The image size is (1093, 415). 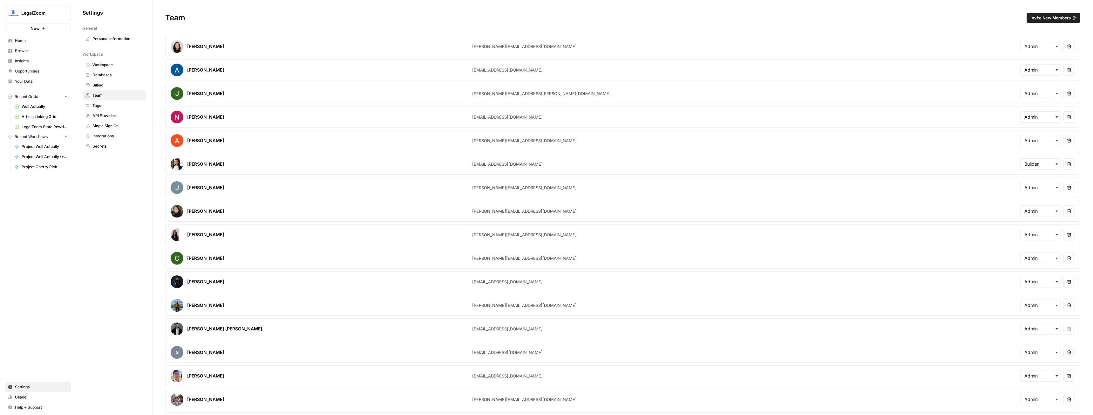 What do you see at coordinates (38, 81) in the screenshot?
I see `a: Your Data` at bounding box center [38, 81].